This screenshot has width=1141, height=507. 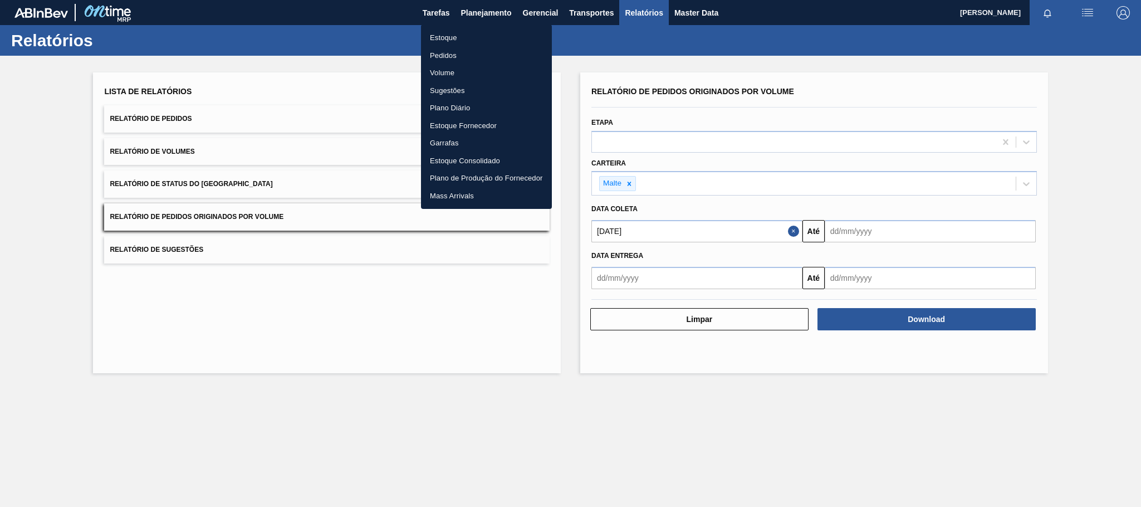 I want to click on a: Sugestões, so click(x=486, y=91).